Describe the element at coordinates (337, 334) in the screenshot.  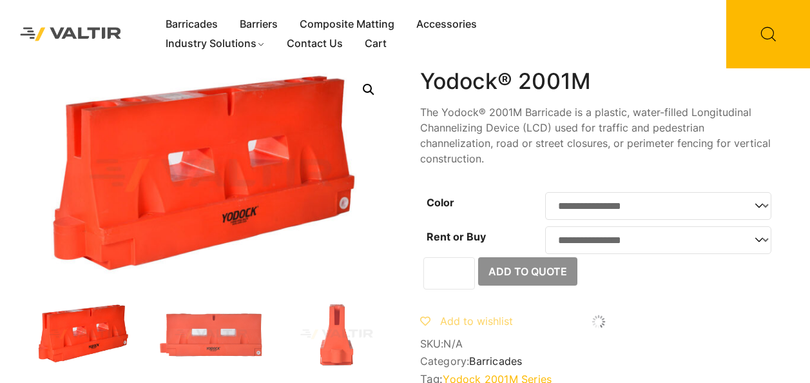
I see `img: 2001M_Org_Side.jpg` at that location.